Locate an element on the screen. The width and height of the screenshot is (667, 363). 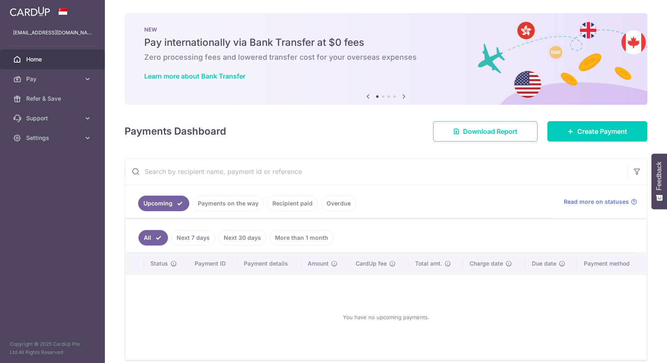
th: Payment method is located at coordinates (612, 264).